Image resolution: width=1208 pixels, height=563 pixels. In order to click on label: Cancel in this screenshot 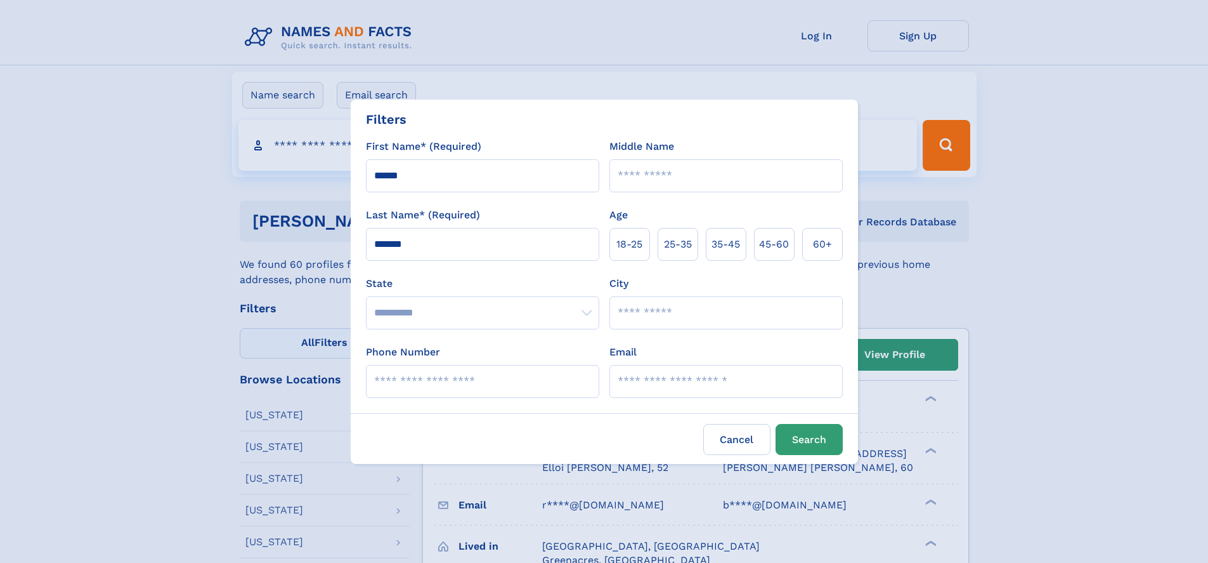, I will do `click(737, 439)`.